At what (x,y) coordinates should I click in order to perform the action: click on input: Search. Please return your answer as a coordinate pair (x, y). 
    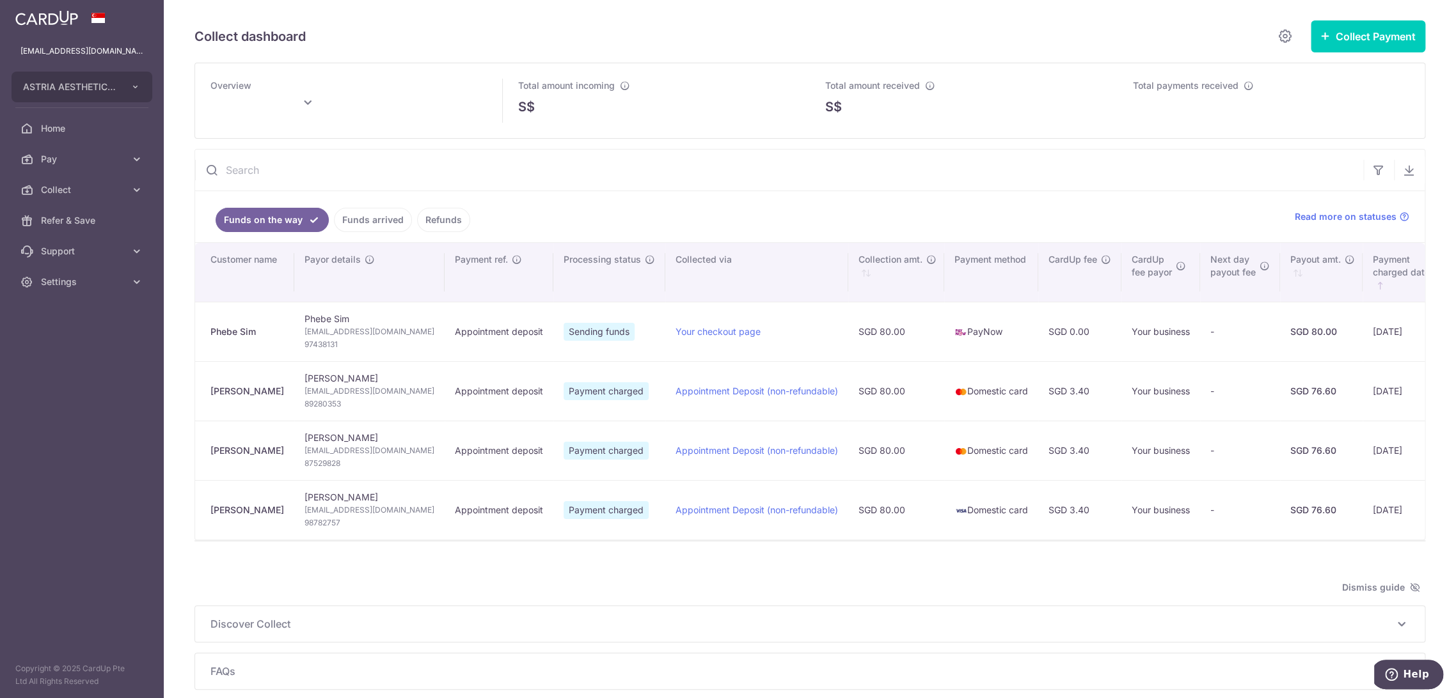
    Looking at the image, I should click on (779, 170).